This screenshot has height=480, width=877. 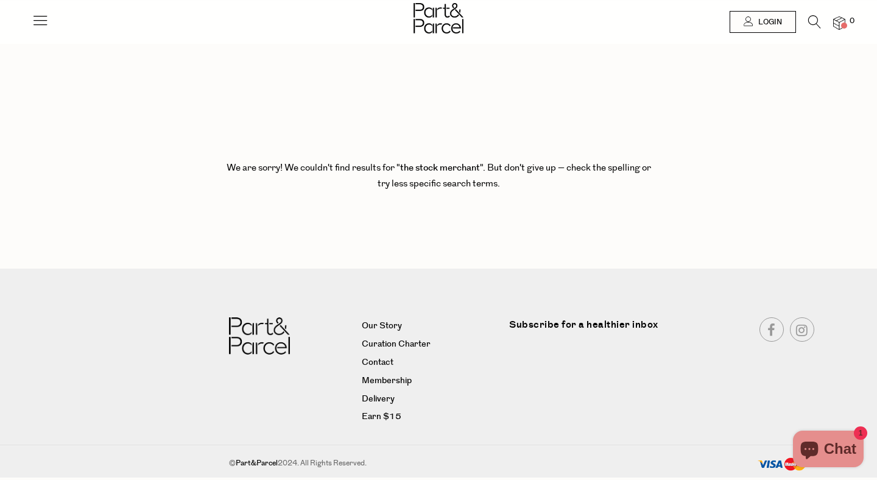 What do you see at coordinates (431, 417) in the screenshot?
I see `a: Earn $15` at bounding box center [431, 417].